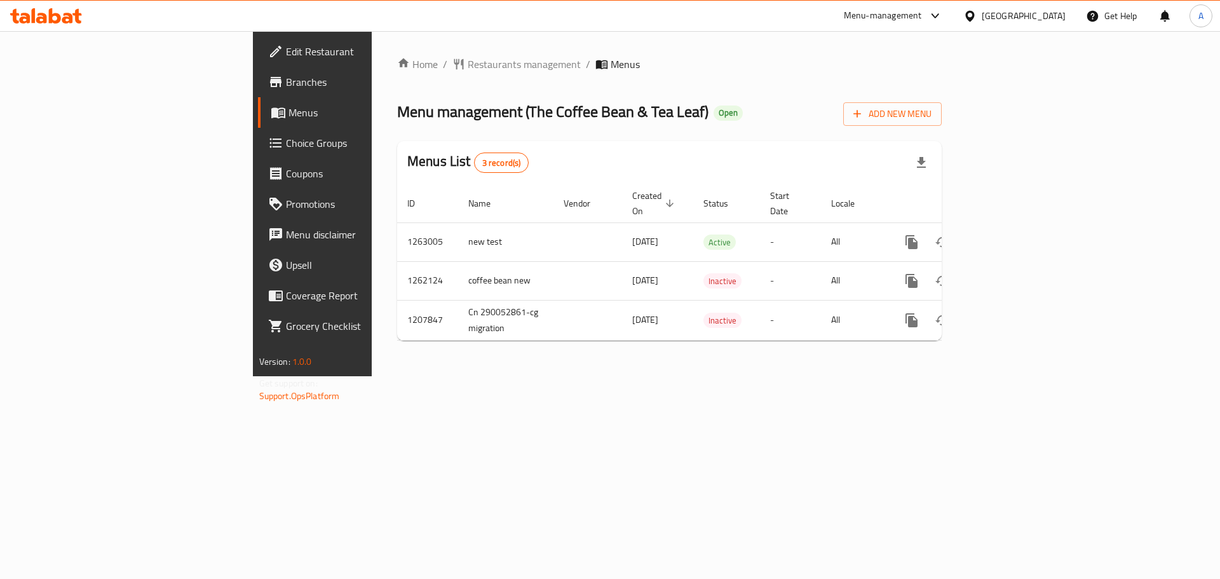 This screenshot has width=1220, height=579. What do you see at coordinates (719, 242) in the screenshot?
I see `span: Active` at bounding box center [719, 242].